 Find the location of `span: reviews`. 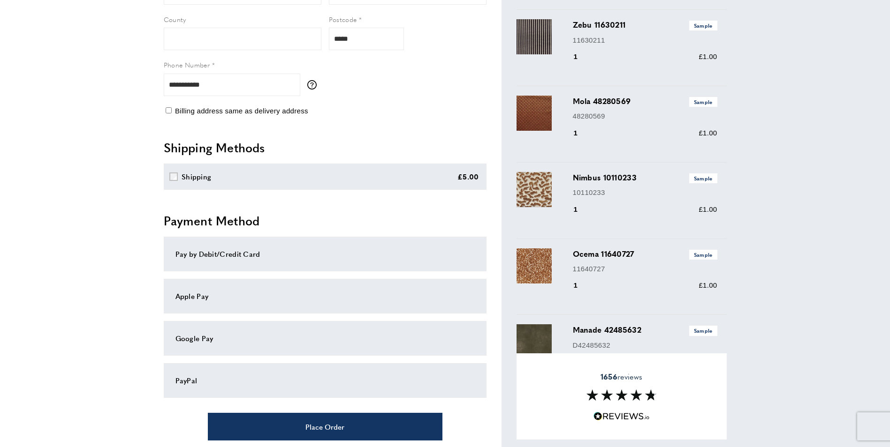

span: reviews is located at coordinates (621, 377).